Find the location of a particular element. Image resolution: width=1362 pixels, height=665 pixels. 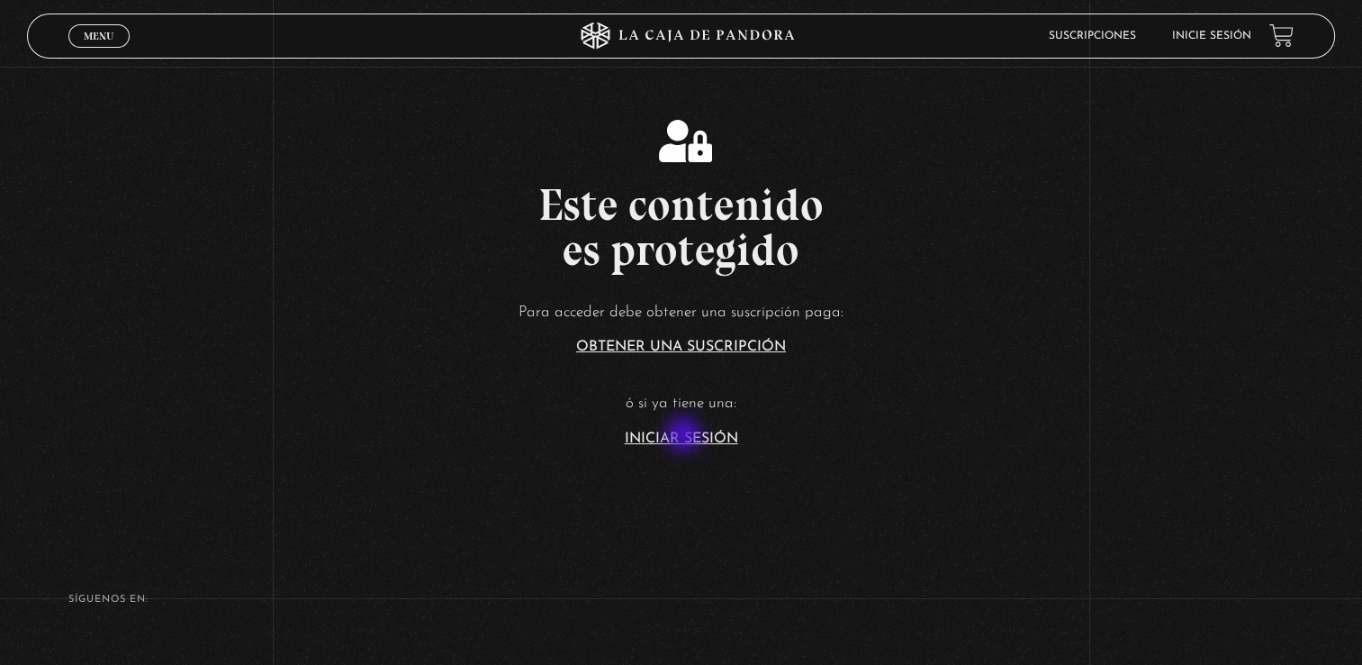

span: Menu is located at coordinates (98, 36).